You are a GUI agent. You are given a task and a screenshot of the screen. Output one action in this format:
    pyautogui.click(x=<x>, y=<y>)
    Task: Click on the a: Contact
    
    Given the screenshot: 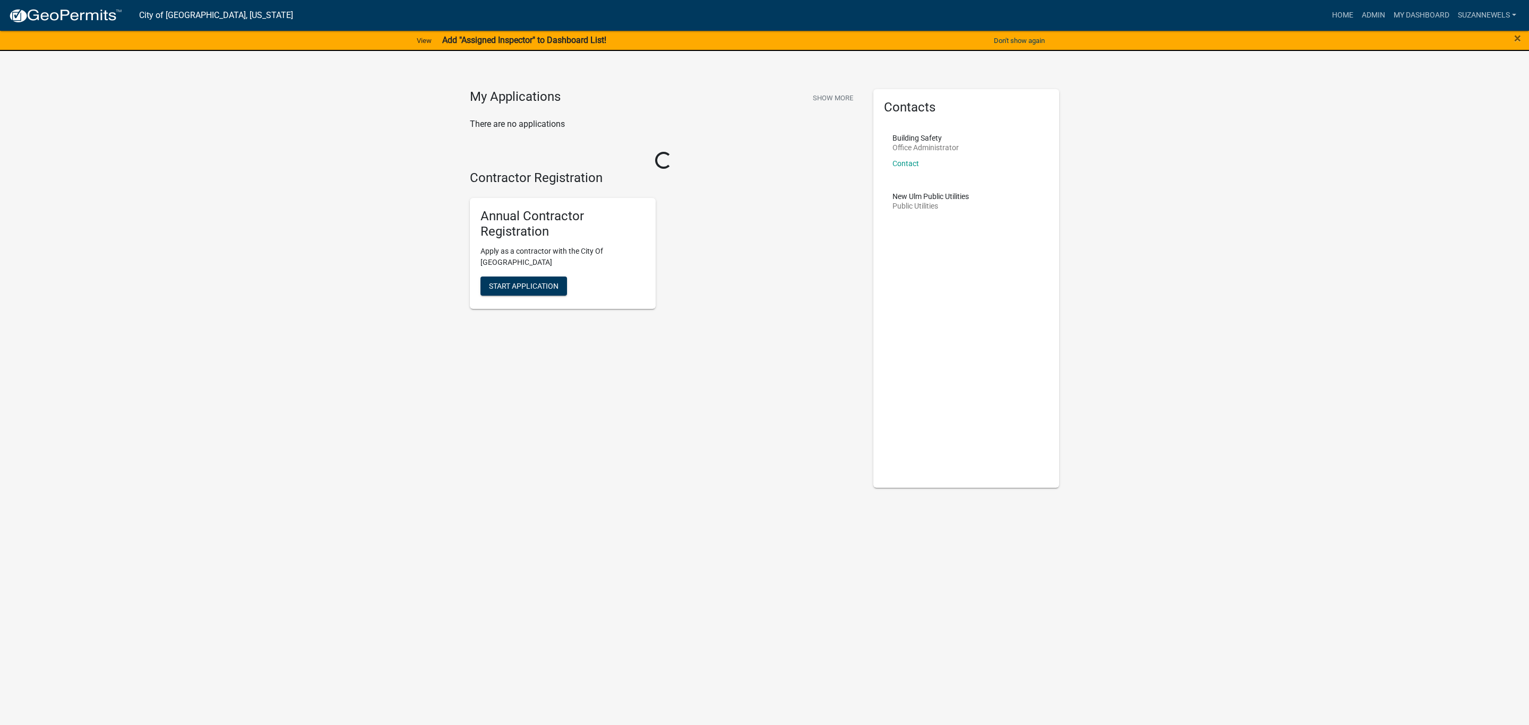 What is the action you would take?
    pyautogui.click(x=906, y=164)
    